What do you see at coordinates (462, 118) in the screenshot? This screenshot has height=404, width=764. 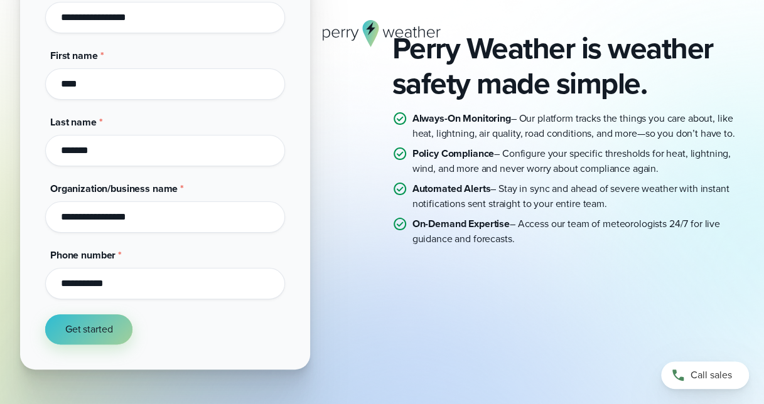 I see `strong: Always-On Monitoring` at bounding box center [462, 118].